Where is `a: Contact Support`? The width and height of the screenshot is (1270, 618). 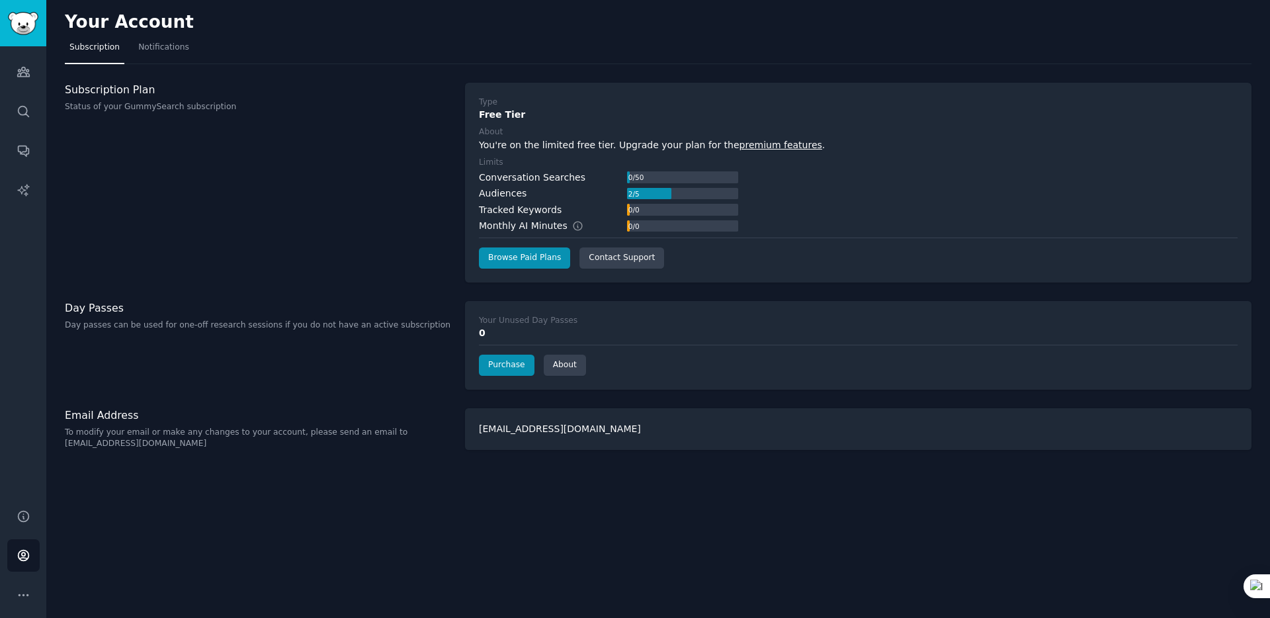
a: Contact Support is located at coordinates (622, 258).